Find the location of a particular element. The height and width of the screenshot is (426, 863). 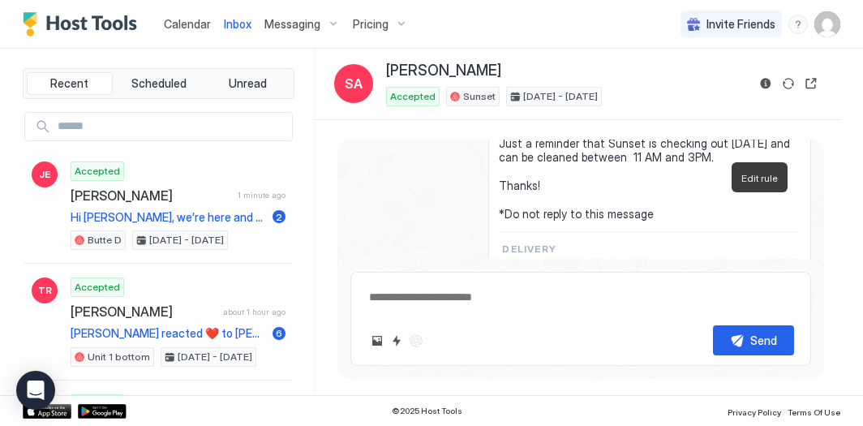

div: tab-group is located at coordinates (158, 84).